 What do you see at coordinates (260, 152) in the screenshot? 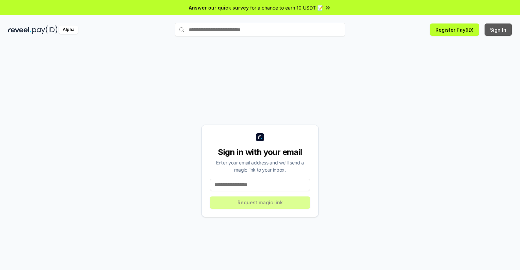
I see `div: Sign in with your email` at bounding box center [260, 152].